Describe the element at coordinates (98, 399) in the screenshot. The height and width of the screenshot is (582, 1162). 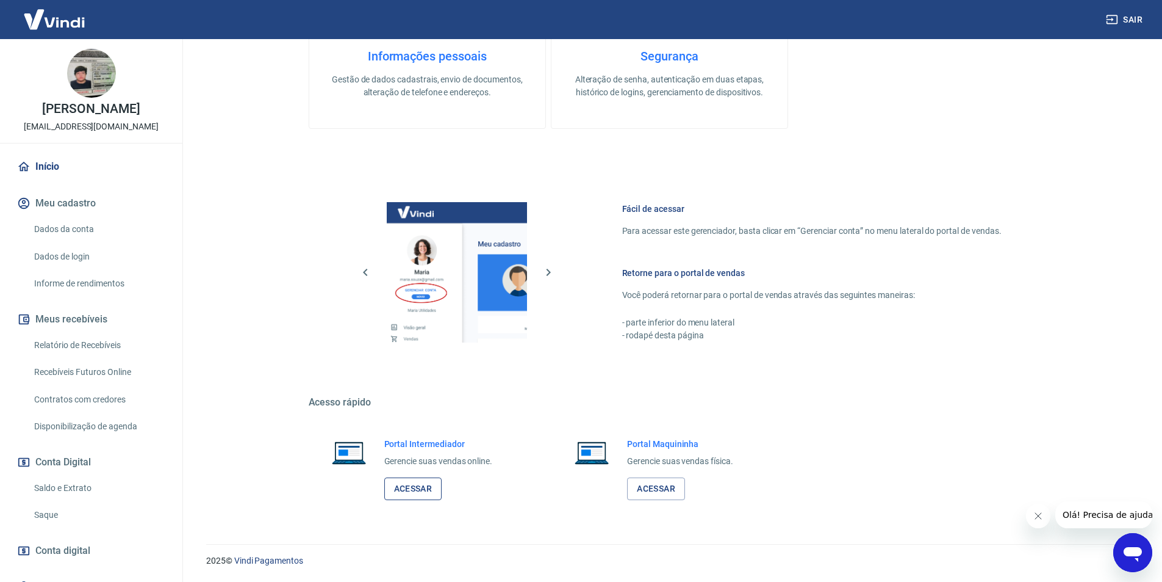
I see `a: Contratos com credores` at that location.